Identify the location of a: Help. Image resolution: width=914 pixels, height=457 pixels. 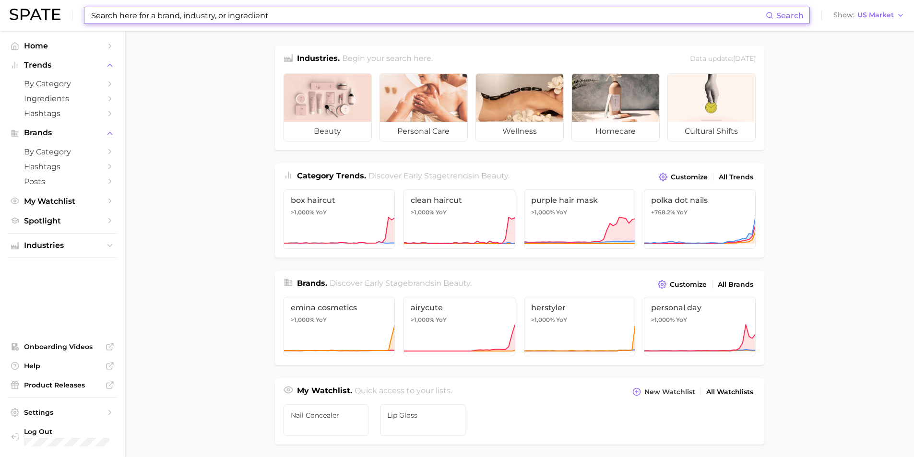
(62, 366).